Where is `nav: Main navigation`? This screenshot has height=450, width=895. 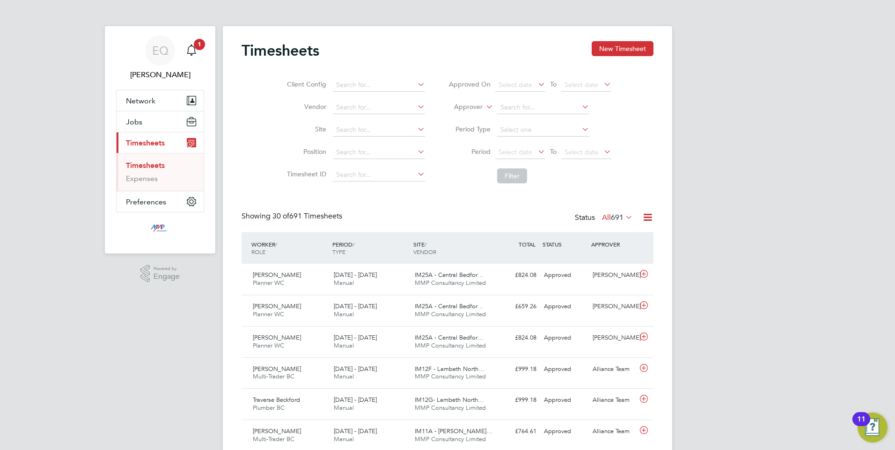 nav: Main navigation is located at coordinates (160, 140).